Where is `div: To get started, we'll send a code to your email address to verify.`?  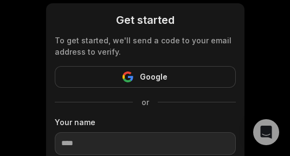
div: To get started, we'll send a code to your email address to verify. is located at coordinates (145, 46).